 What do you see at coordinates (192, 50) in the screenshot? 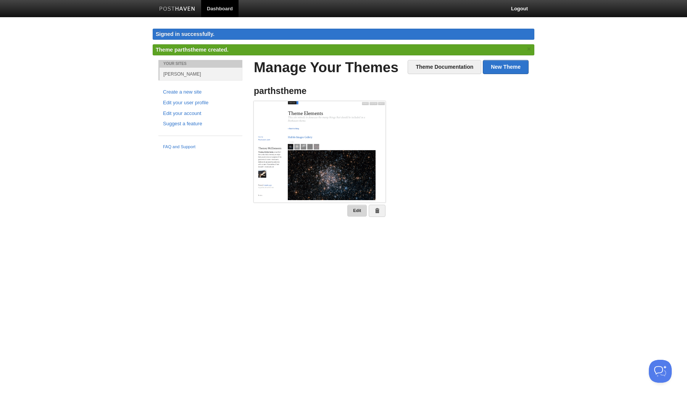
I see `span: Theme parthstheme created.` at bounding box center [192, 50].